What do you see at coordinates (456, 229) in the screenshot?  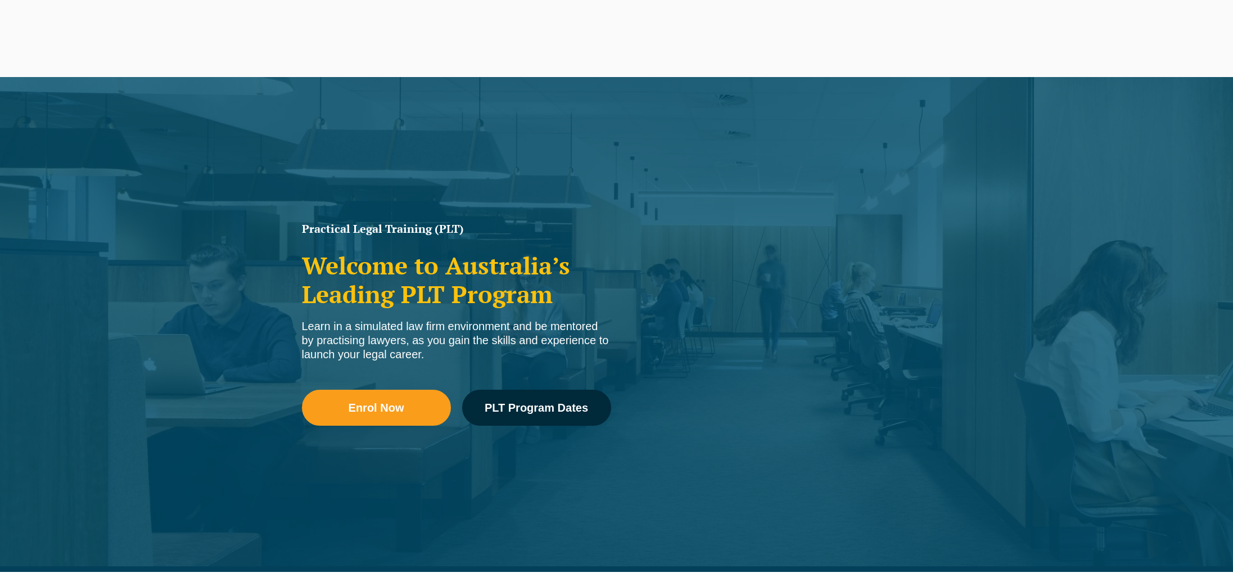 I see `h1: Practical Legal Training (PLT)` at bounding box center [456, 229].